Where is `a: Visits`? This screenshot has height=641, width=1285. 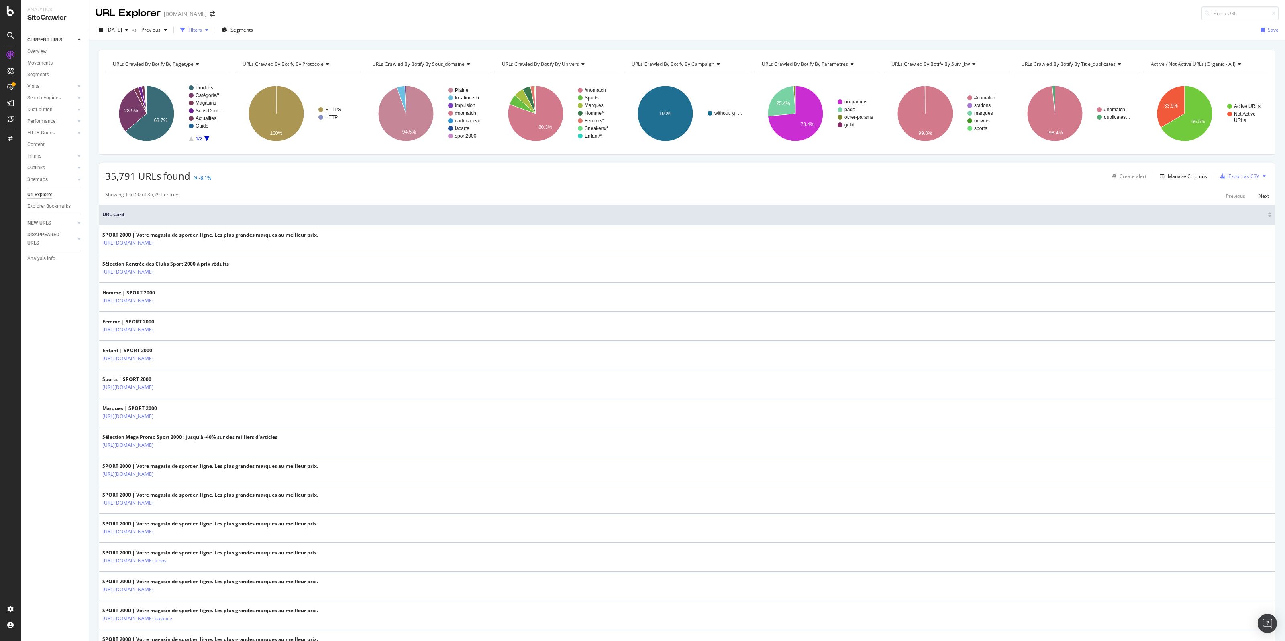
a: Visits is located at coordinates (51, 86).